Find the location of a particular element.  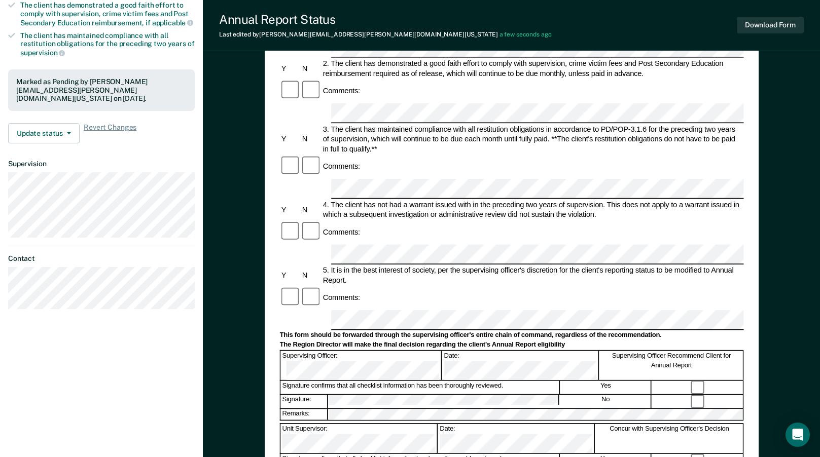

div: The client has maintained compliance with all restitution obligations for the preceding two years of is located at coordinates (108, 44).